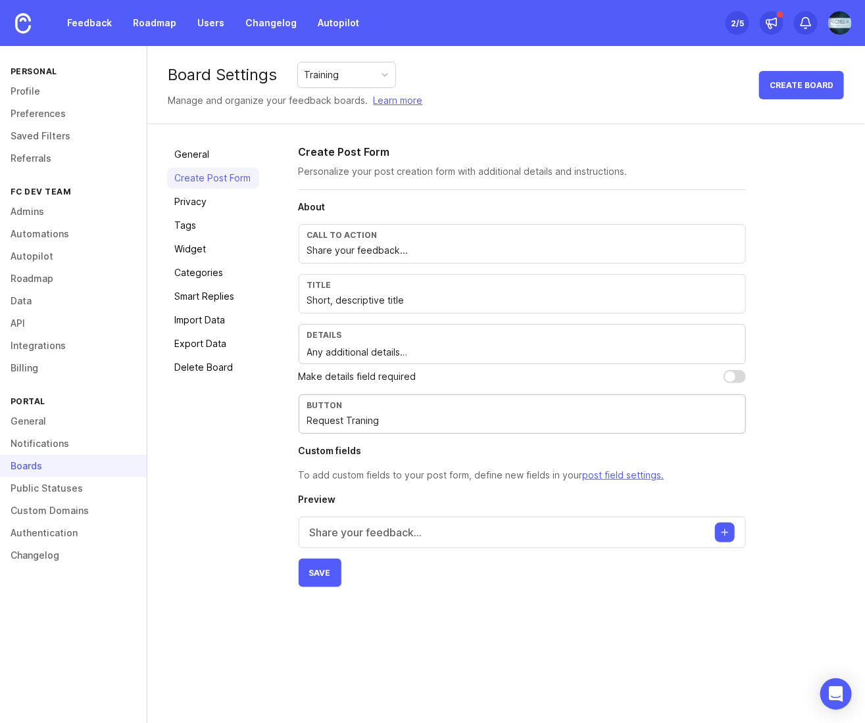 The width and height of the screenshot is (865, 723). Describe the element at coordinates (213, 320) in the screenshot. I see `a: Import Data` at that location.